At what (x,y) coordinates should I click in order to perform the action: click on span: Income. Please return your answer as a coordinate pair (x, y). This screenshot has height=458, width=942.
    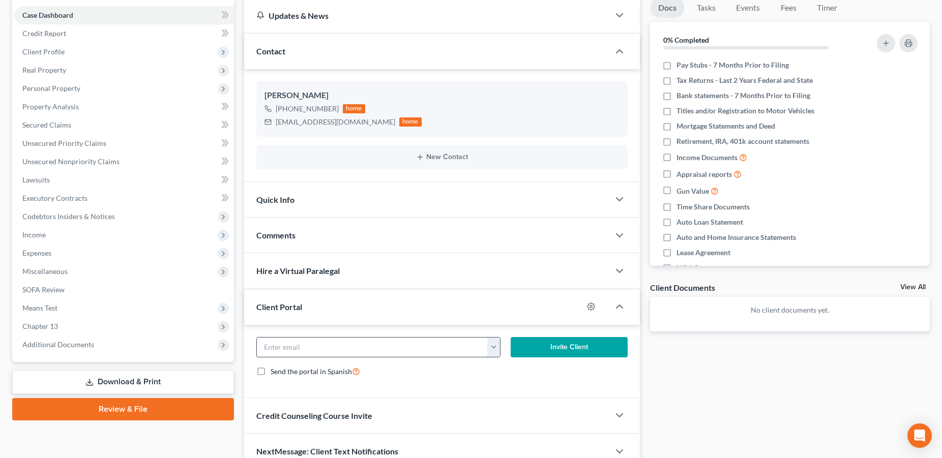
    Looking at the image, I should click on (34, 234).